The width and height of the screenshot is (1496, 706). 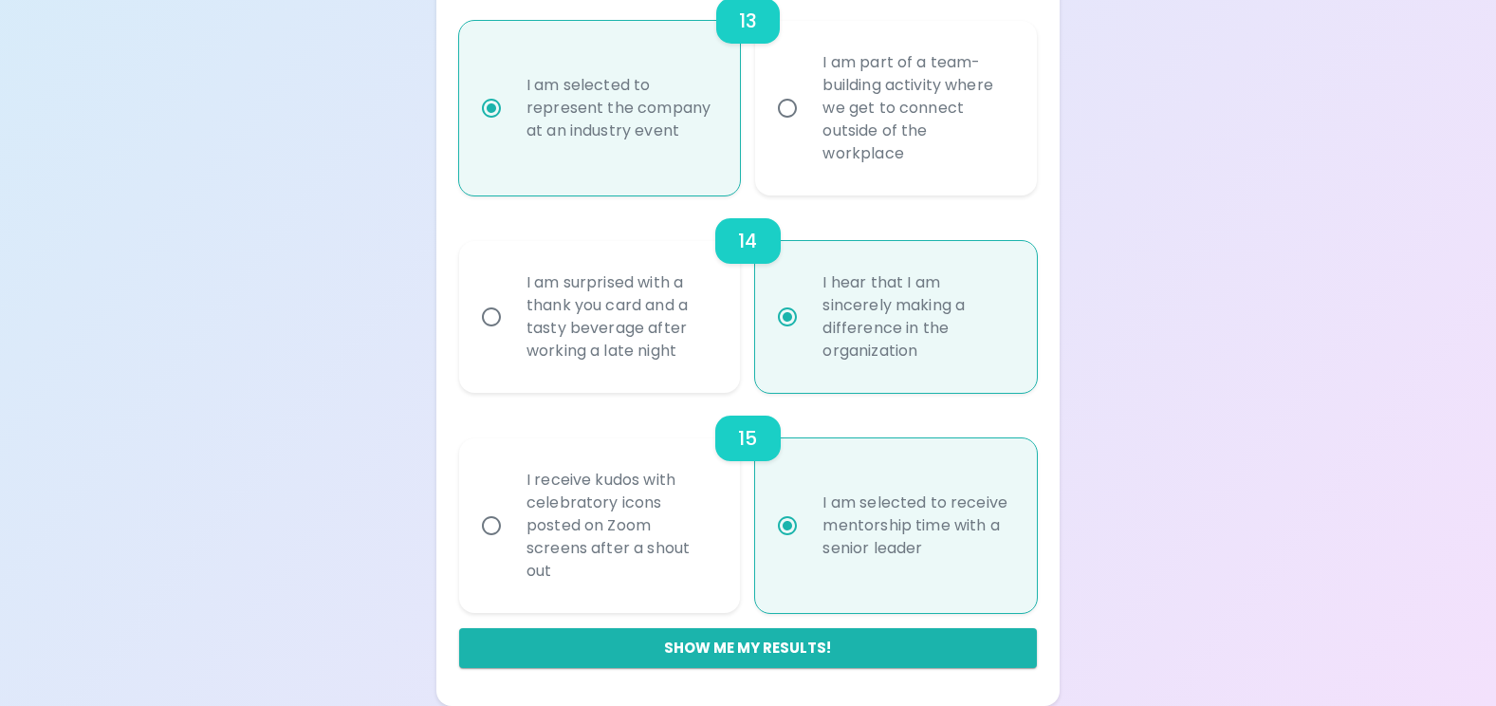 What do you see at coordinates (916, 108) in the screenshot?
I see `div: I am part of a team-building activity where we get to connect outside of the workplace` at bounding box center [916, 108].